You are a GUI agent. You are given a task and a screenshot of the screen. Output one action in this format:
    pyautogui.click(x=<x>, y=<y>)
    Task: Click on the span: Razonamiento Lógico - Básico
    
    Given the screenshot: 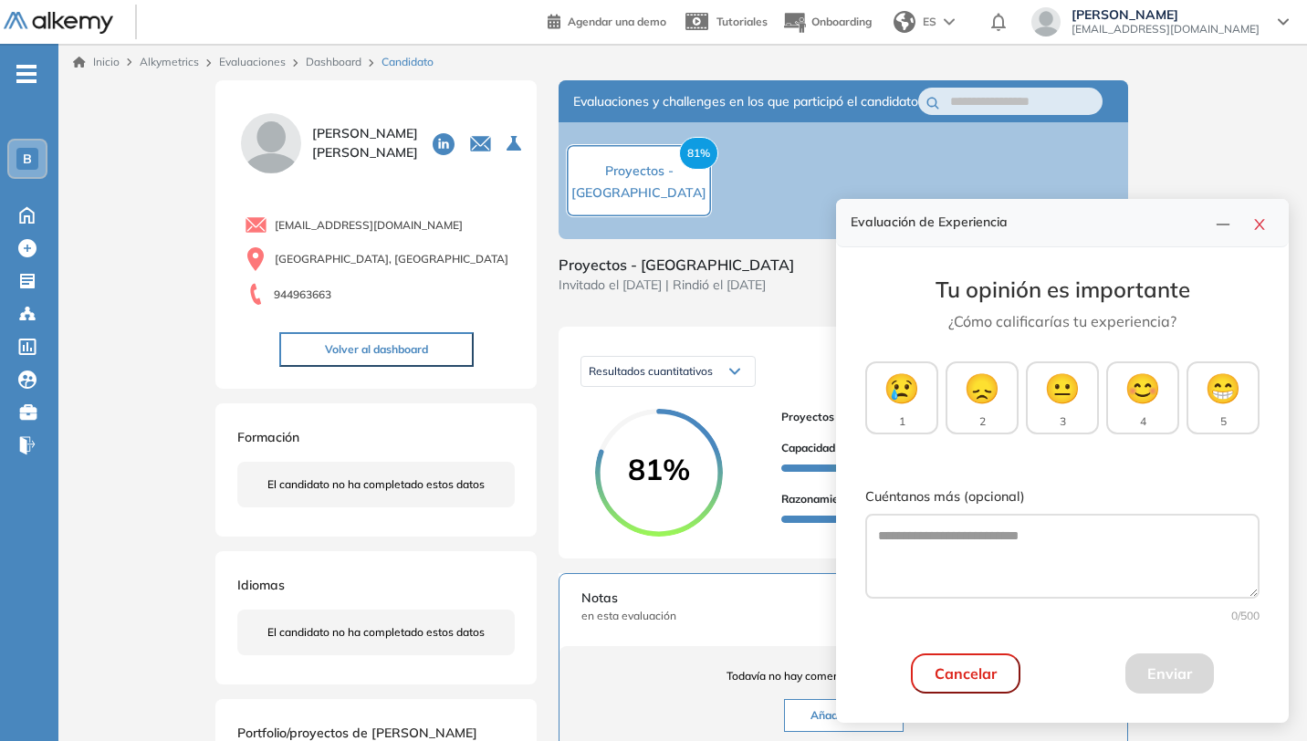 What is the action you would take?
    pyautogui.click(x=859, y=499)
    